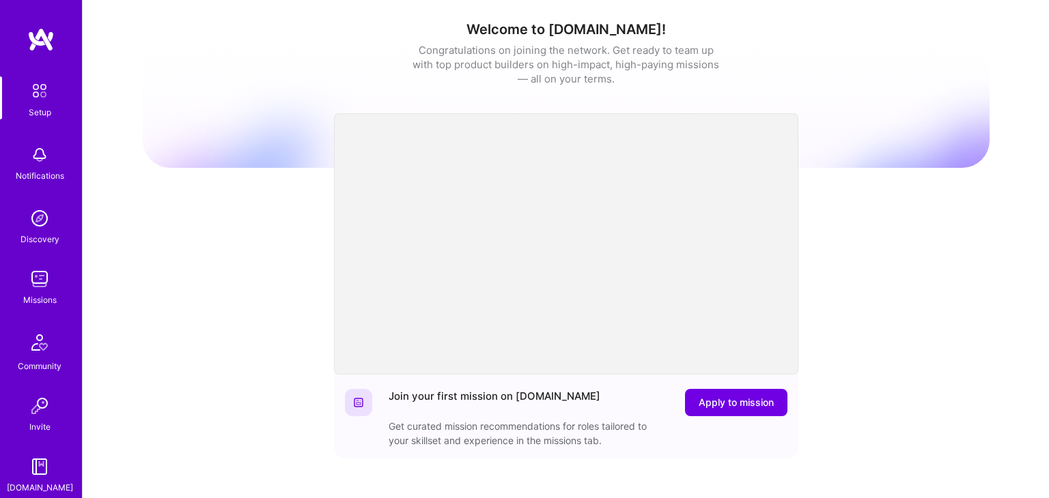 Image resolution: width=1049 pixels, height=498 pixels. Describe the element at coordinates (40, 343) in the screenshot. I see `img: Community` at that location.